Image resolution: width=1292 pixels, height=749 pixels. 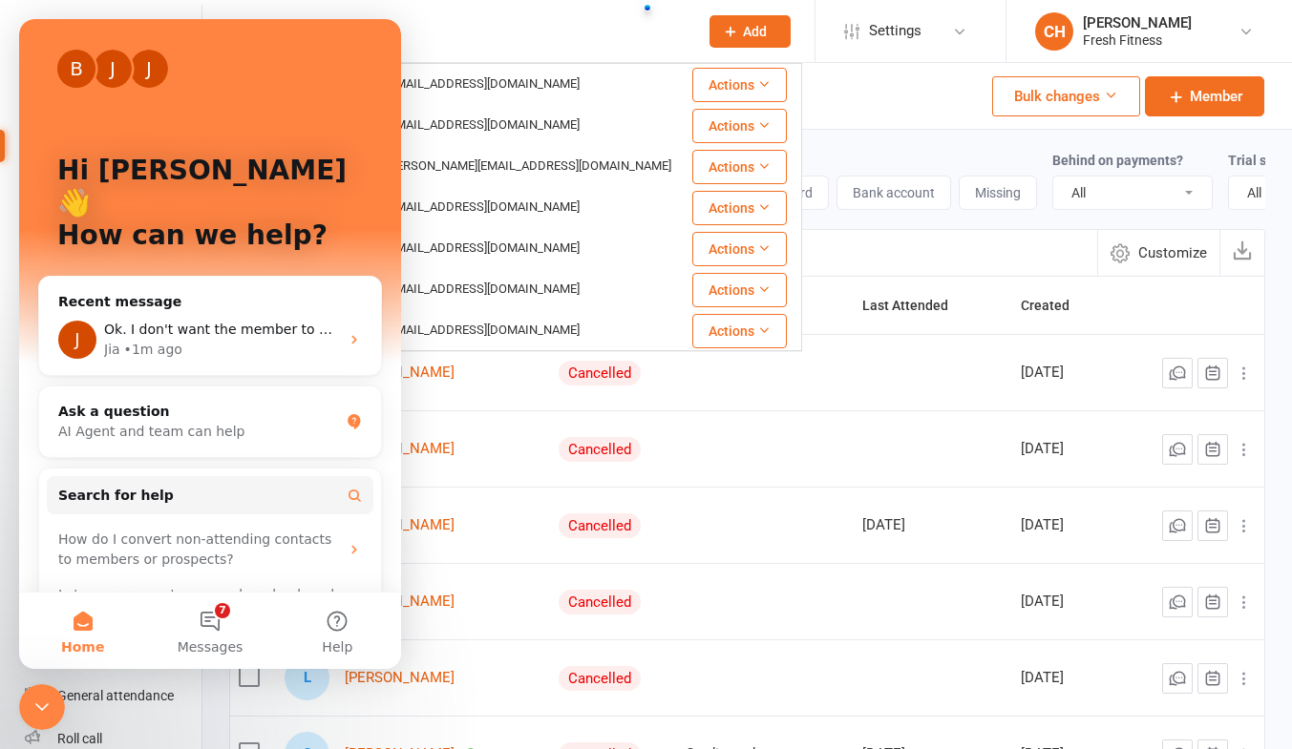 What do you see at coordinates (191, 283) in the screenshot?
I see `div: Recent message` at bounding box center [191, 283].